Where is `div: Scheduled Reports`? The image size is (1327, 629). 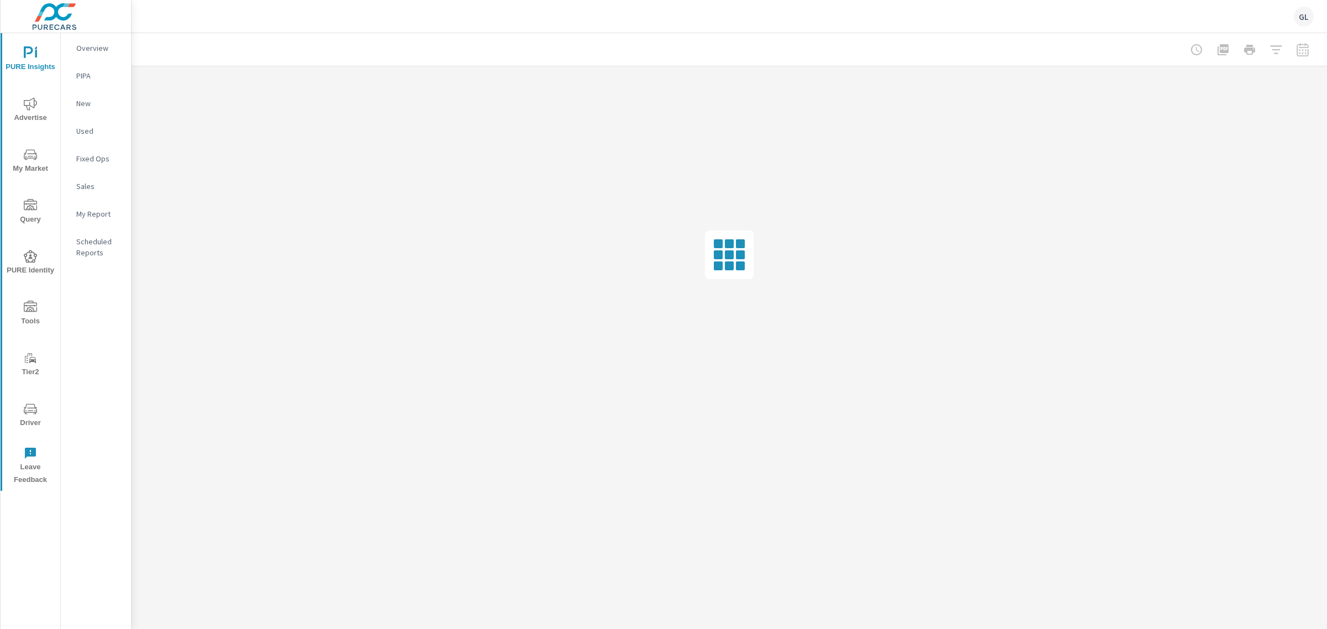
div: Scheduled Reports is located at coordinates (96, 247).